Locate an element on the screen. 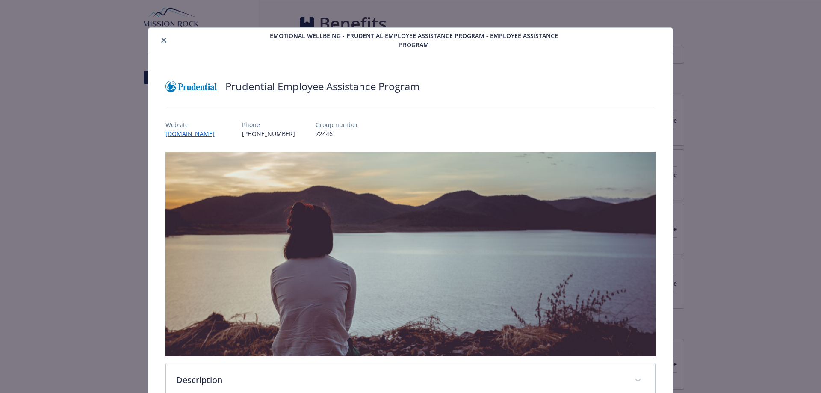 The image size is (821, 393). p: Group number is located at coordinates (337, 124).